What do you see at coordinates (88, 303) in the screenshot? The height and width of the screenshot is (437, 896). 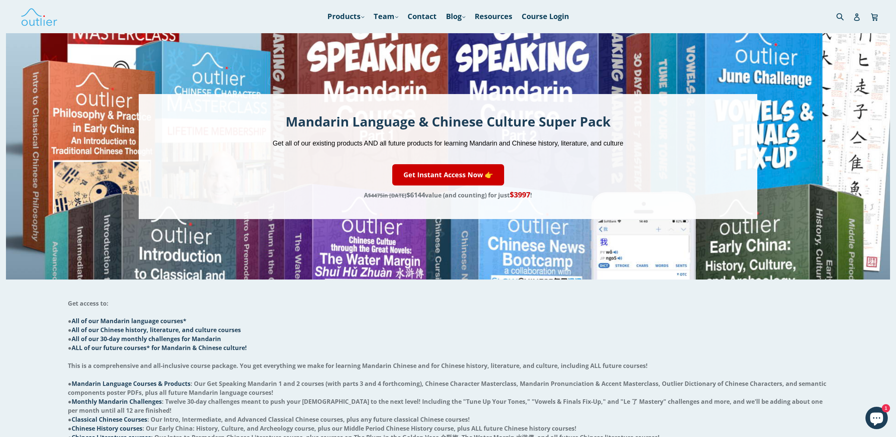 I see `span: Get access to:` at bounding box center [88, 303].